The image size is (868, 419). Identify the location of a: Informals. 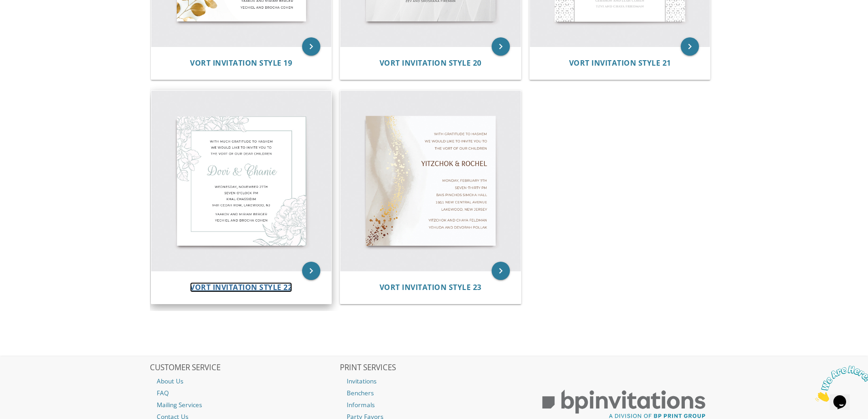
(434, 405).